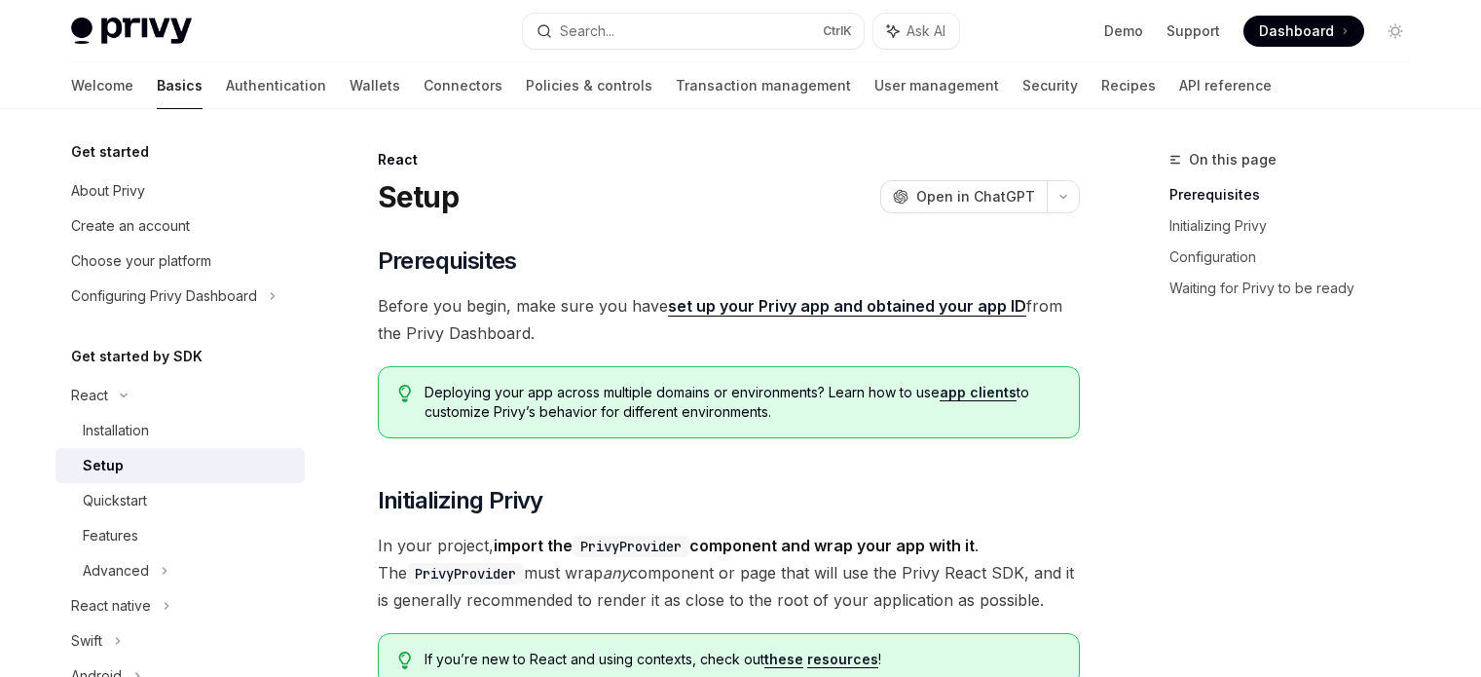  What do you see at coordinates (110, 152) in the screenshot?
I see `h5: Get started` at bounding box center [110, 152].